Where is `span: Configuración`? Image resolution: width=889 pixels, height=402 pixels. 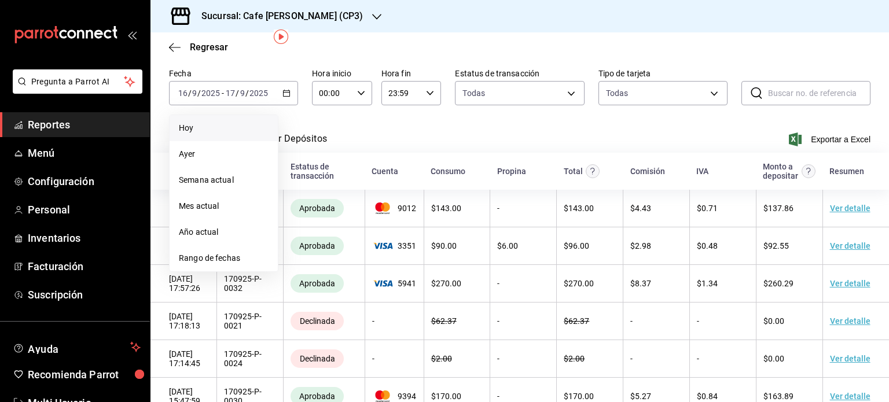
span: Configuración is located at coordinates (84, 181).